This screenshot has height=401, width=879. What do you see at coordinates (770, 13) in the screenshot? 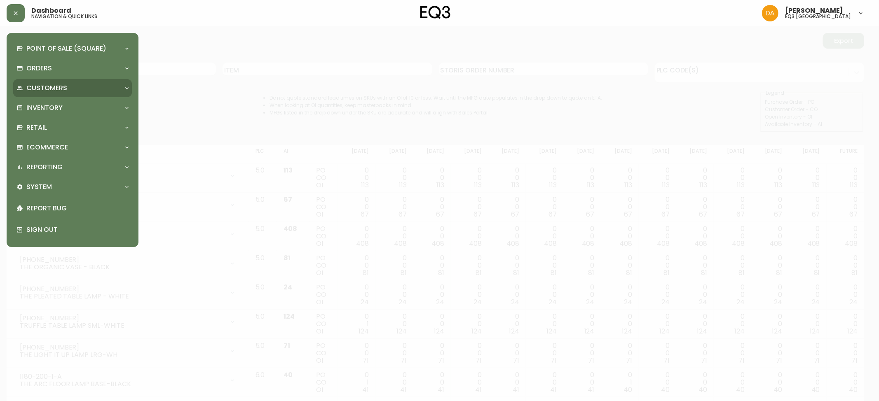
I see `img: dd1a7e8db21a0ac8adbf82b84ca05374` at bounding box center [770, 13].